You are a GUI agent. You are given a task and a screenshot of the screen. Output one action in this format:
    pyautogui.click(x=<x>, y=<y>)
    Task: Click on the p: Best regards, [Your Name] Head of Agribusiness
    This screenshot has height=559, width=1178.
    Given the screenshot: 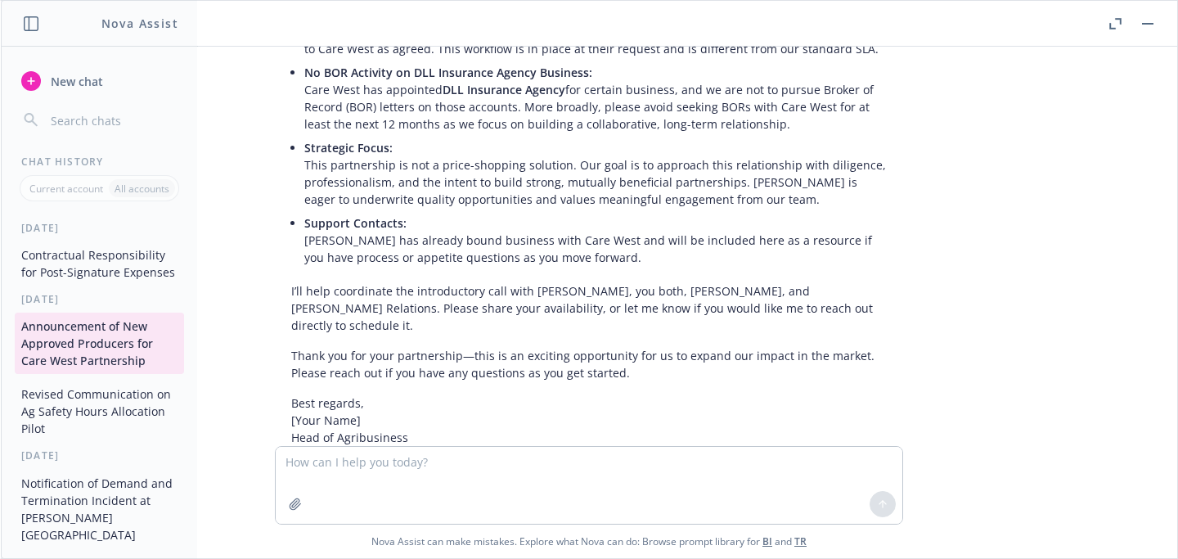 What is the action you would take?
    pyautogui.click(x=589, y=420)
    